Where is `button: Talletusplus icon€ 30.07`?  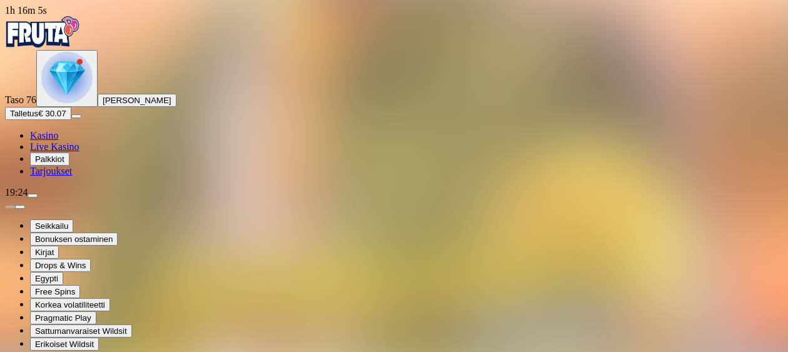 button: Talletusplus icon€ 30.07 is located at coordinates (38, 113).